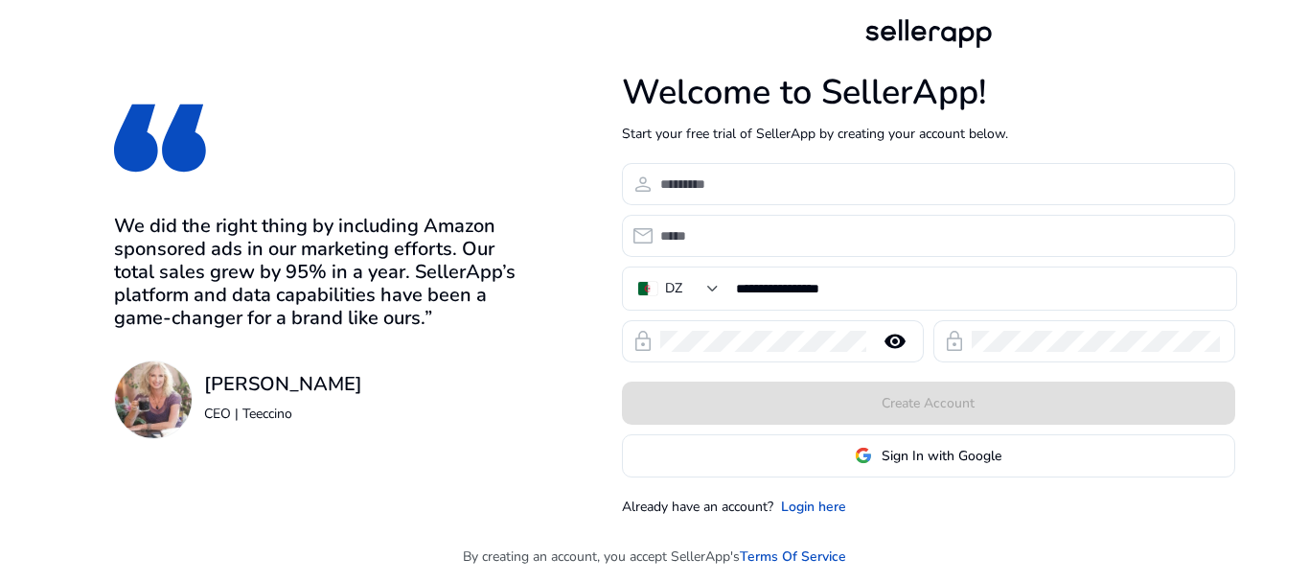  What do you see at coordinates (643, 236) in the screenshot?
I see `span: email` at bounding box center [643, 236].